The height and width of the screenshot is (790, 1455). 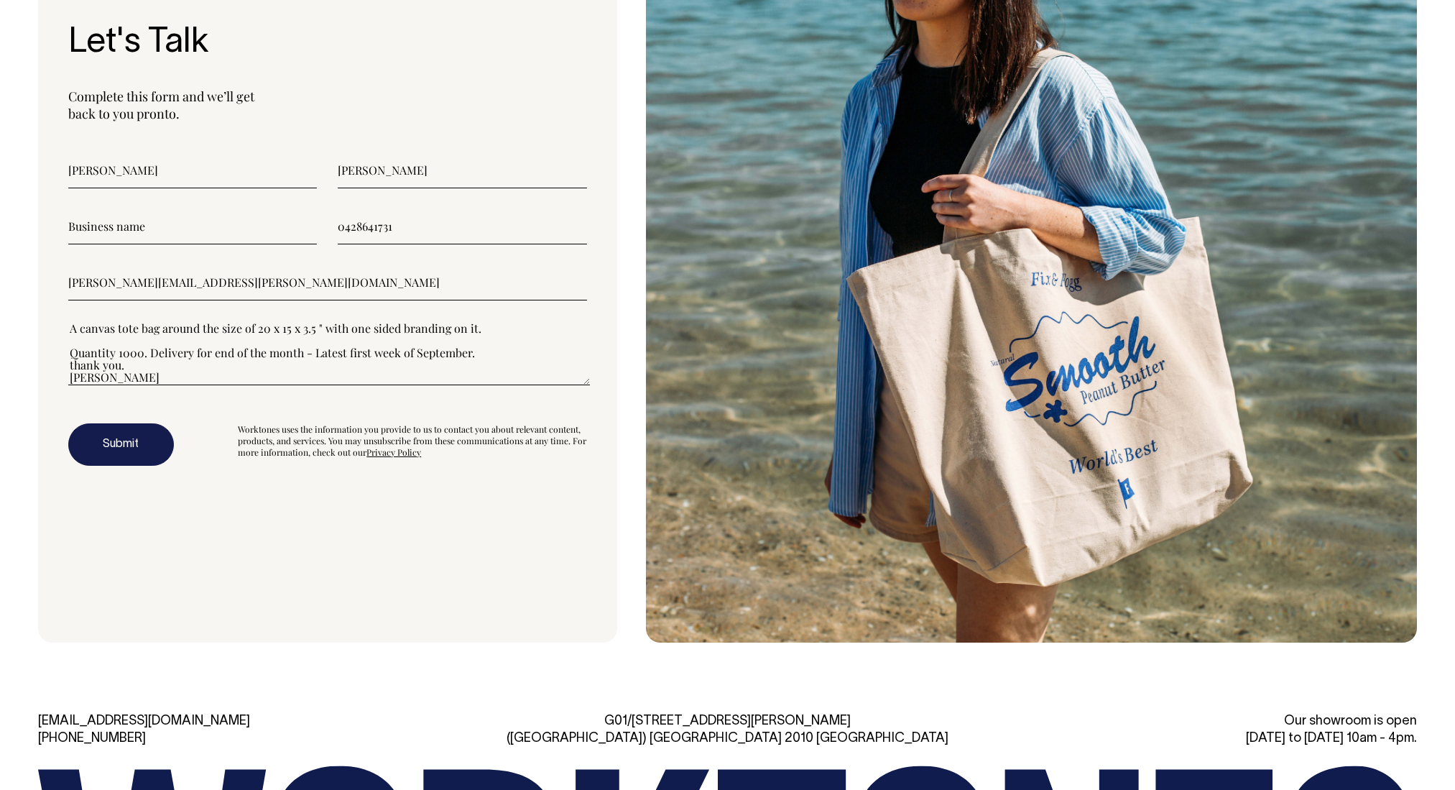 What do you see at coordinates (462, 170) in the screenshot?
I see `input: Last name (required)` at bounding box center [462, 170].